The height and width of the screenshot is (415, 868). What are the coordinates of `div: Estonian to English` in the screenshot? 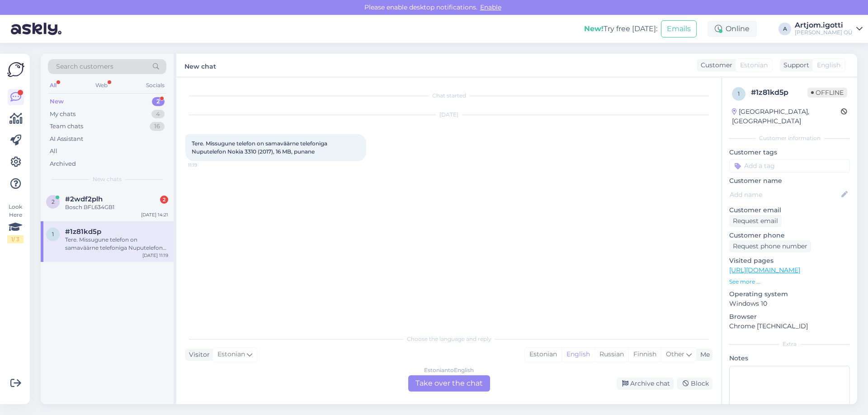 It's located at (449, 371).